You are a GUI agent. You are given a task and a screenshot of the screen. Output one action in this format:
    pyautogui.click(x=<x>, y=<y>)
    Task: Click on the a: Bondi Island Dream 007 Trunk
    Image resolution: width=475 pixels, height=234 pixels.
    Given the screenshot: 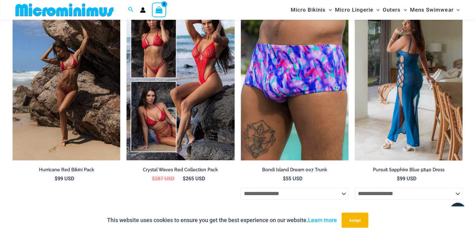 What is the action you would take?
    pyautogui.click(x=294, y=171)
    